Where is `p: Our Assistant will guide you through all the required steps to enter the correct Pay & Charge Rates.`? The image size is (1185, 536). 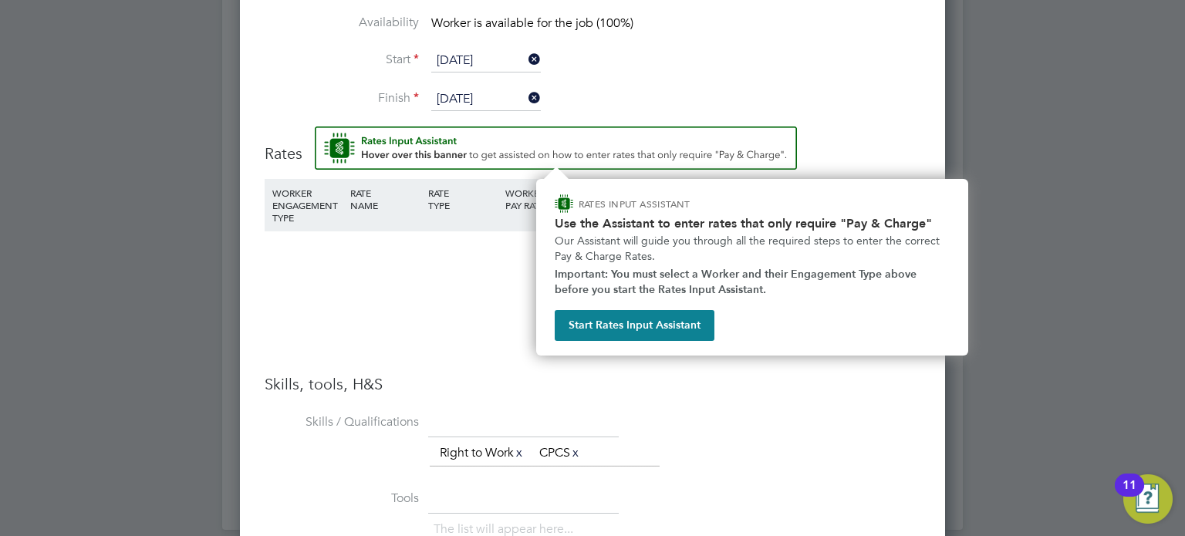
p: Our Assistant will guide you through all the required steps to enter the correct Pay & Charge Rates. is located at coordinates (752, 248).